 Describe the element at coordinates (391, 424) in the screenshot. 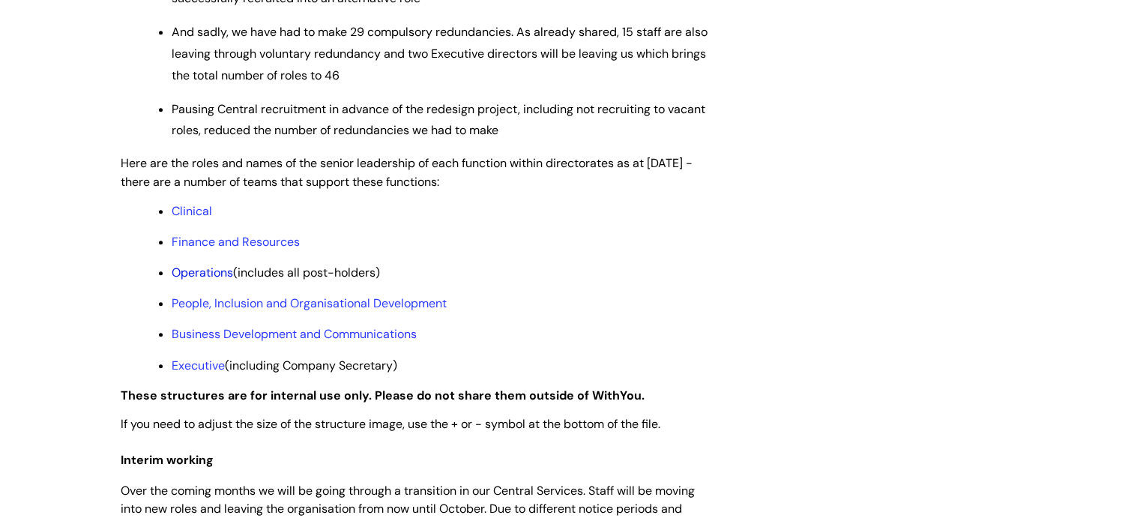

I see `span: If you need to adjust the size of the structure image, use the + or - symbol at the bottom of the...` at that location.